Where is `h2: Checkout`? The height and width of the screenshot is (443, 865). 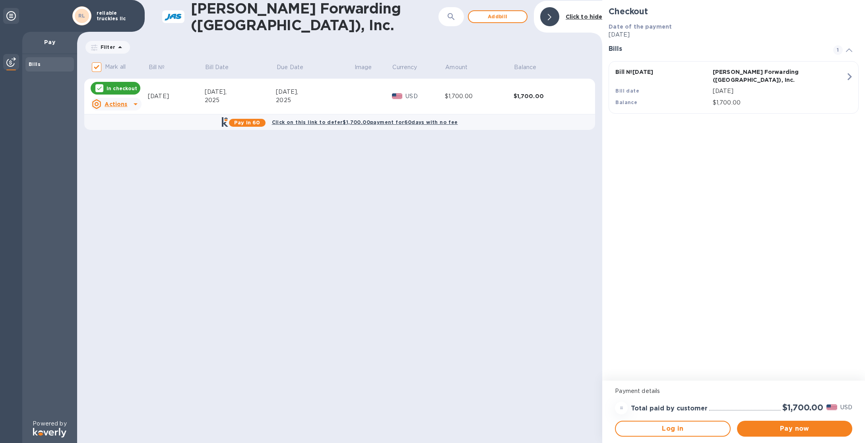 h2: Checkout is located at coordinates (734, 11).